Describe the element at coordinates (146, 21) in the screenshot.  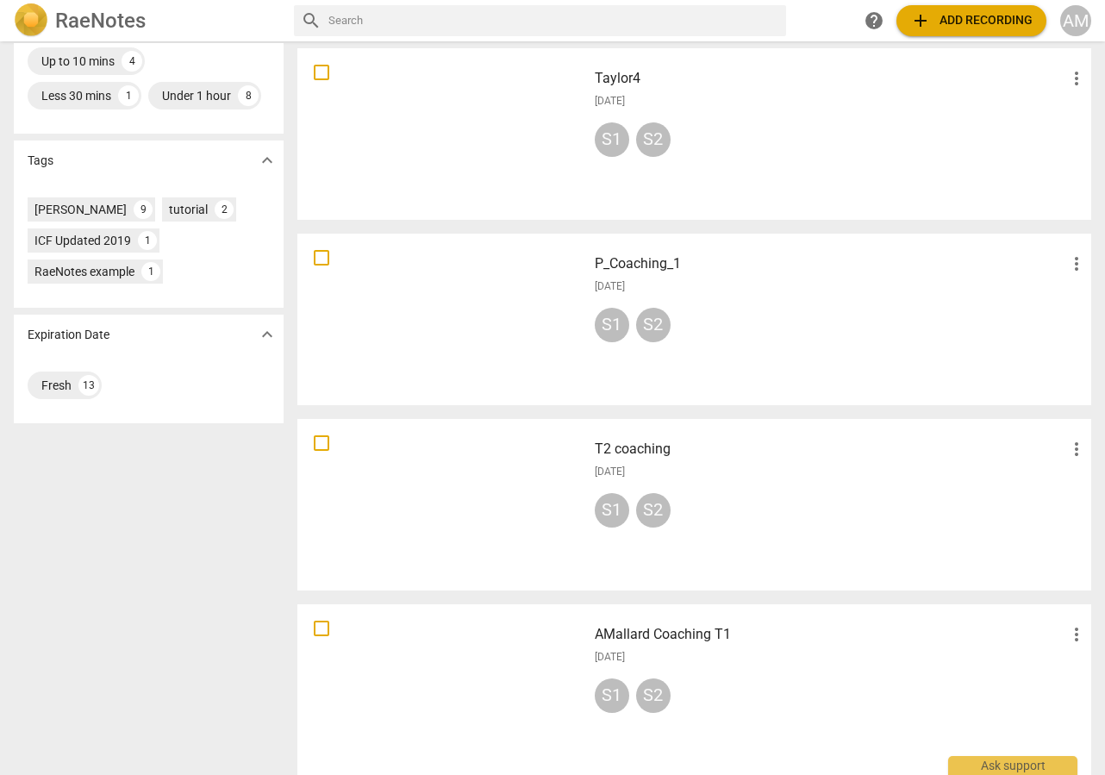
I see `a: LogoRaeNotes` at that location.